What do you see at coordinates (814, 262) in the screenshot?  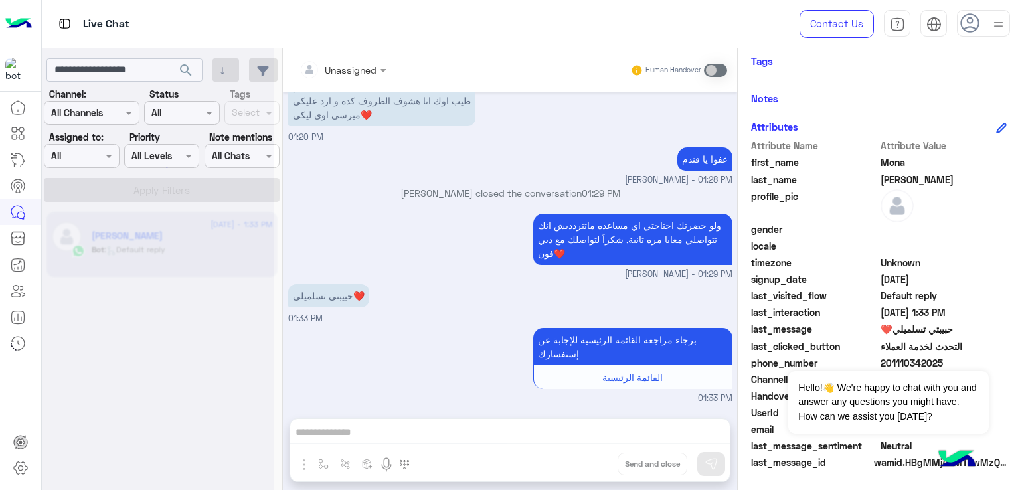 I see `span: timezone` at bounding box center [814, 262].